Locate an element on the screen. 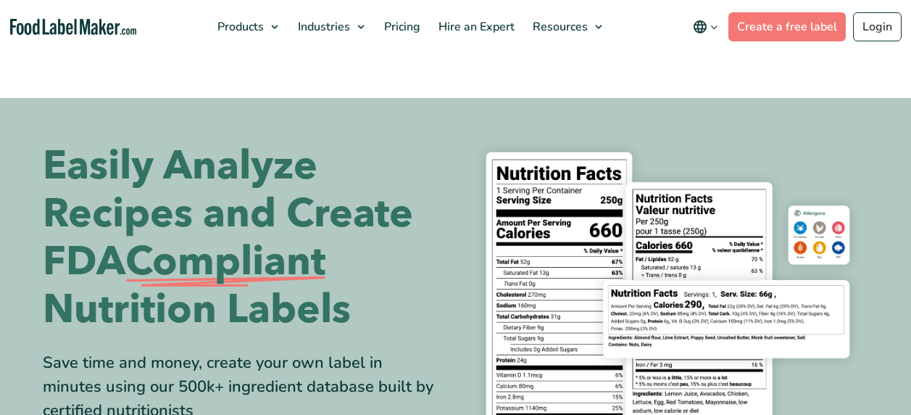 This screenshot has width=911, height=415. a: Login is located at coordinates (877, 27).